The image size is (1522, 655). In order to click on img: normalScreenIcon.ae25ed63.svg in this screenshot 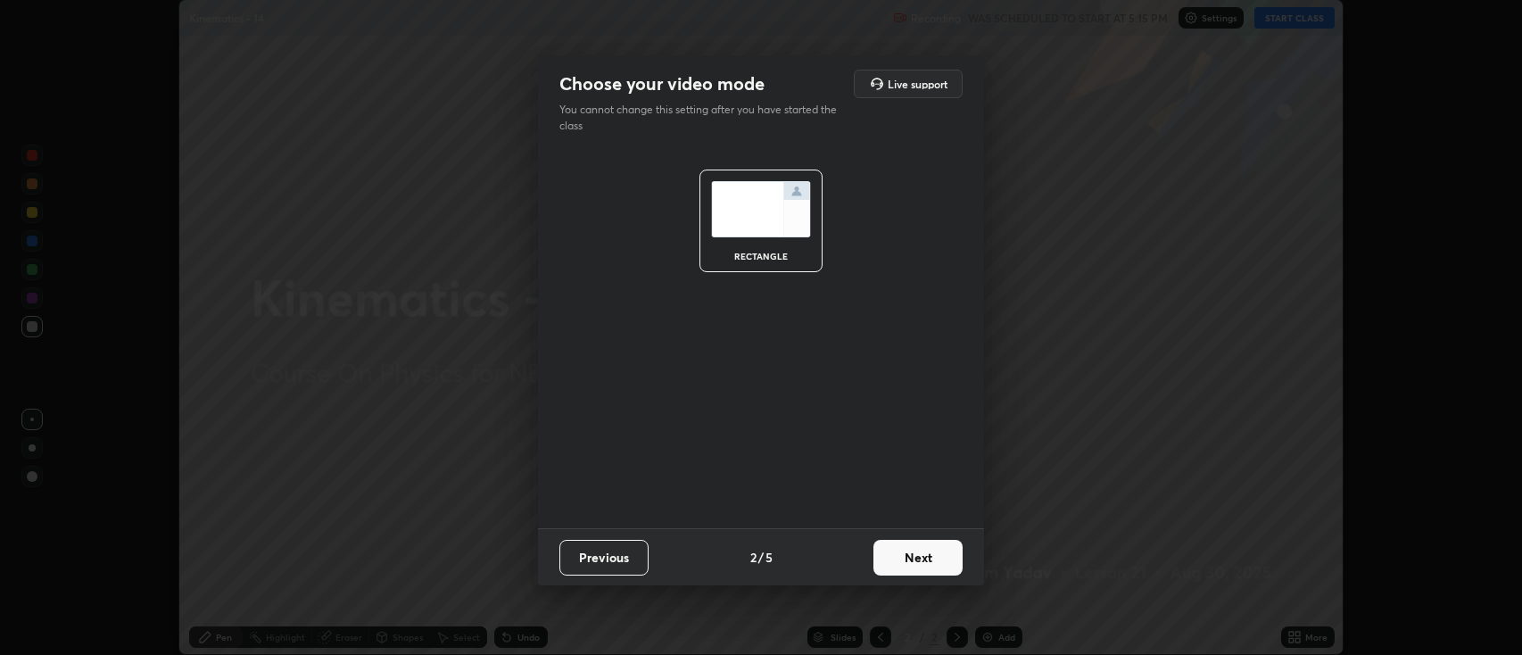, I will do `click(761, 209)`.